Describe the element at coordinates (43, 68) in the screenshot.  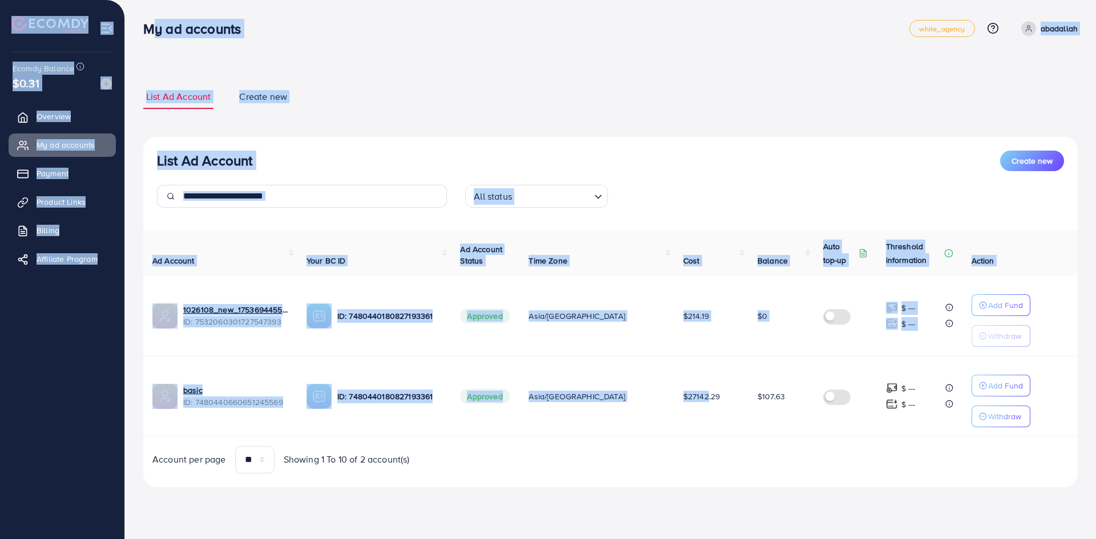
I see `span: Ecomdy Balance` at that location.